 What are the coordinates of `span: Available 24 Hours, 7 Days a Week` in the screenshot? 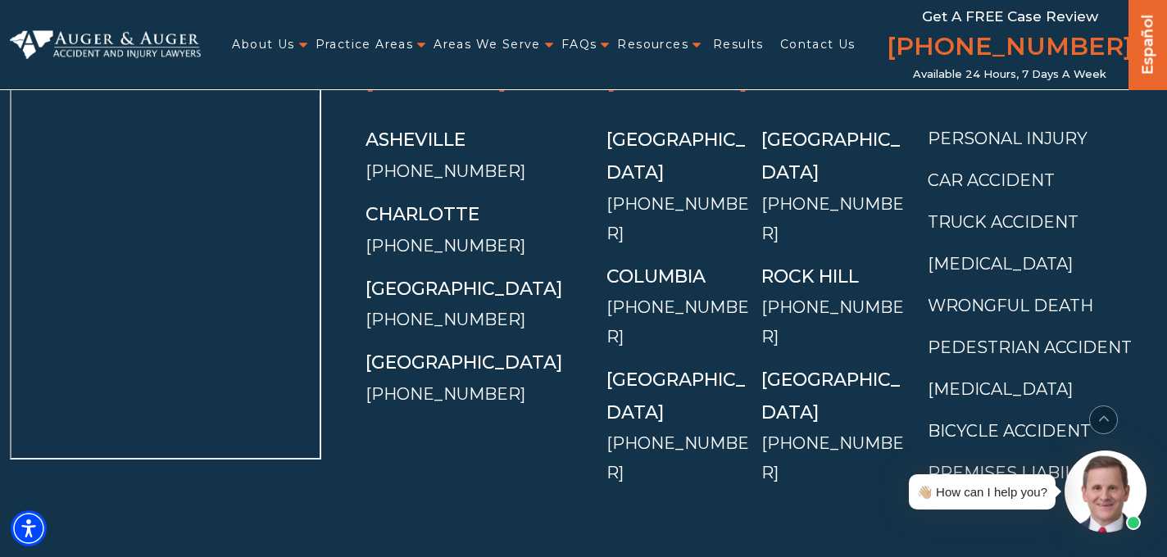 It's located at (1009, 75).